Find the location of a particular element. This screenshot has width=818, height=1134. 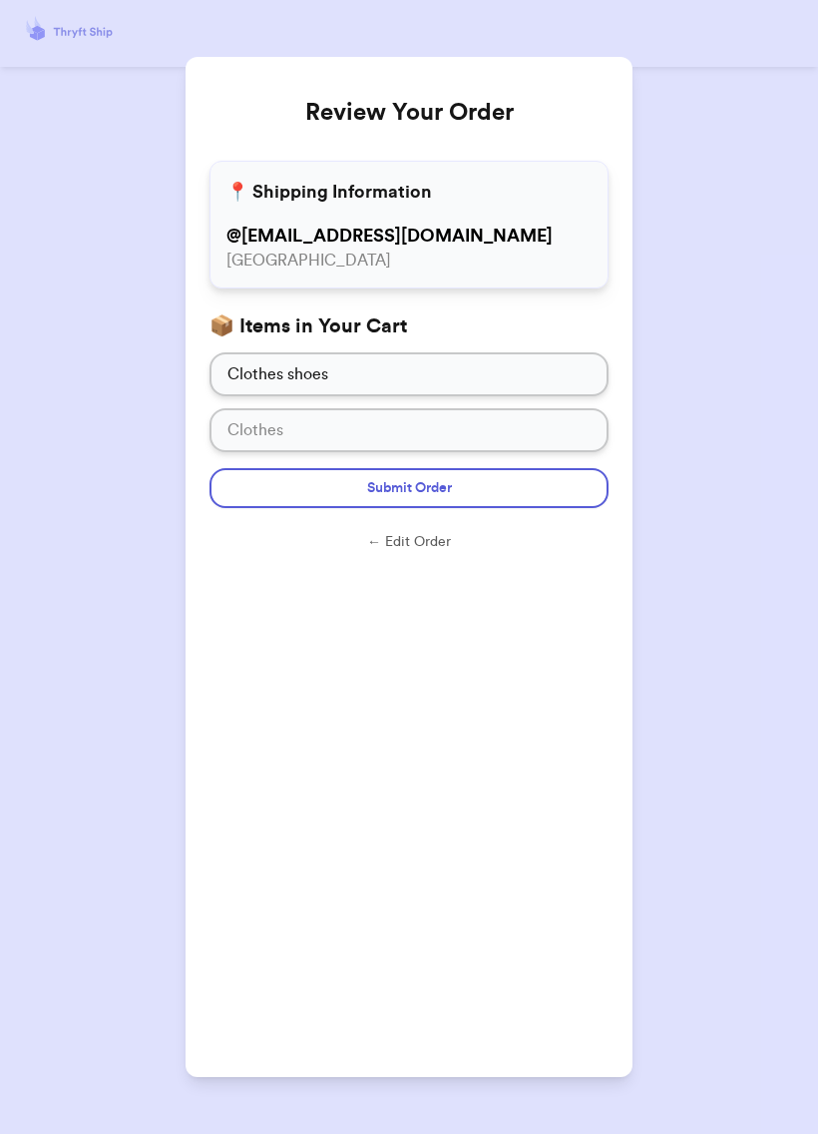

p: Clothes shoes is located at coordinates (409, 374).